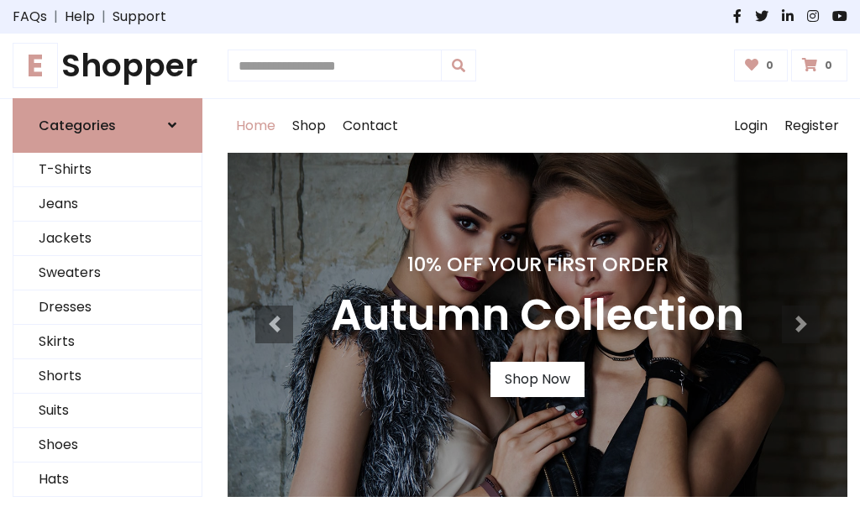 This screenshot has width=860, height=507. I want to click on a: Skirts, so click(107, 342).